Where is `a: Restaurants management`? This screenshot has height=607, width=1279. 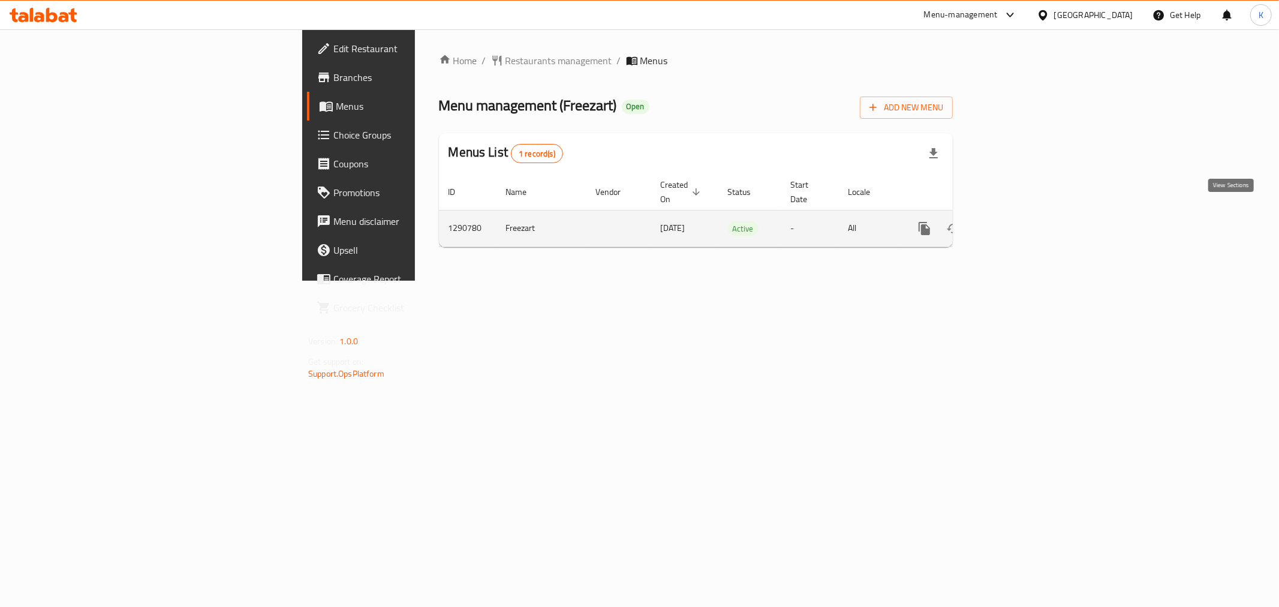
a: Restaurants management is located at coordinates (552, 61).